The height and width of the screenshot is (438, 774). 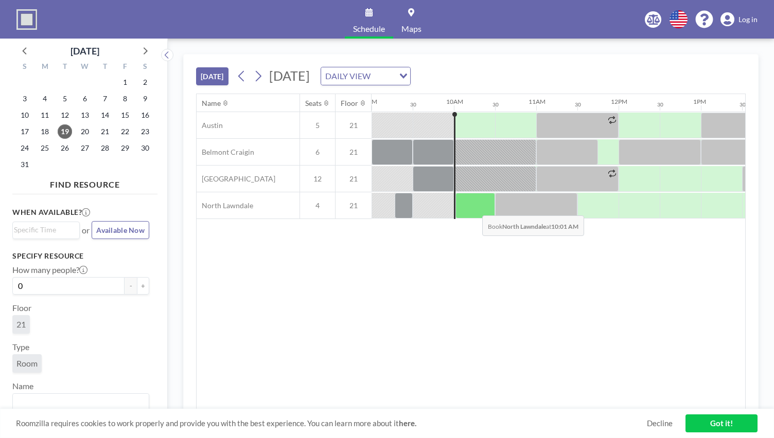 I want to click on span: Friday, August 1, 2025, so click(x=125, y=82).